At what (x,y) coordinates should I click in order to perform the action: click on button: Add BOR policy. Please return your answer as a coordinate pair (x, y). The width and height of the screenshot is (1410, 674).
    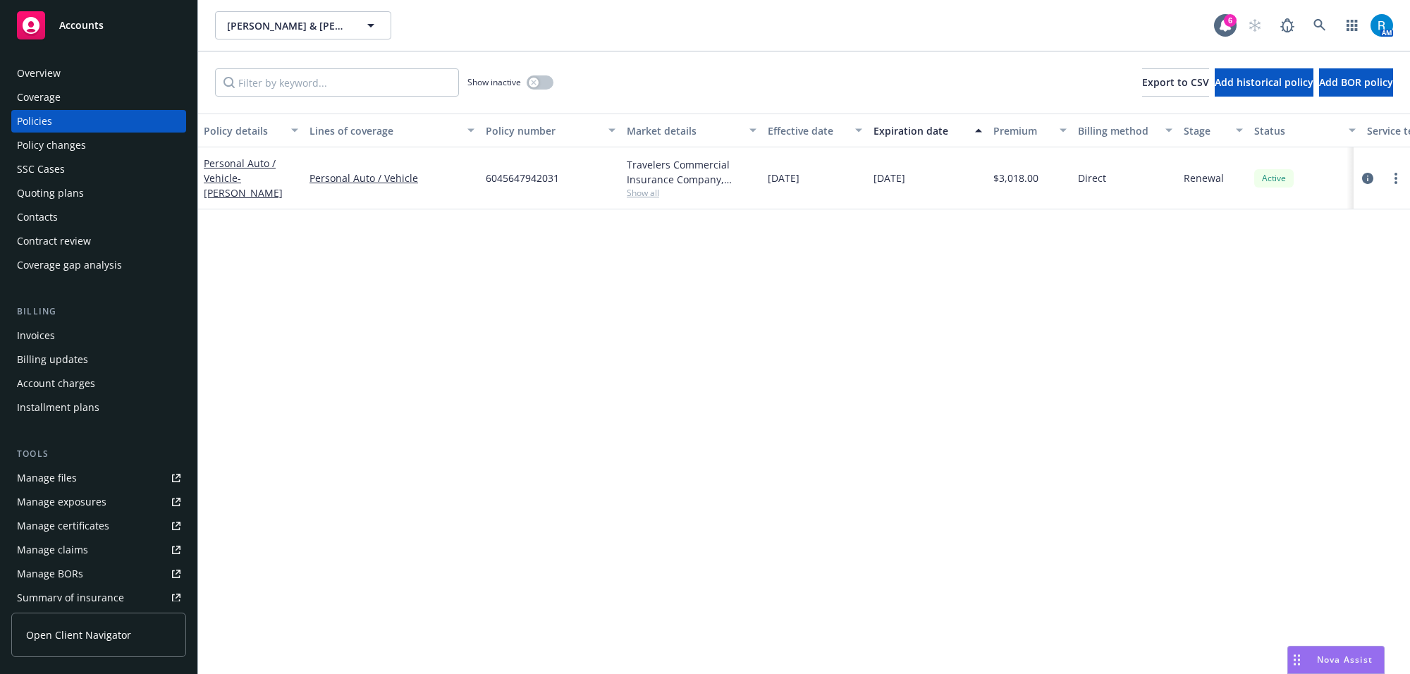
    Looking at the image, I should click on (1356, 83).